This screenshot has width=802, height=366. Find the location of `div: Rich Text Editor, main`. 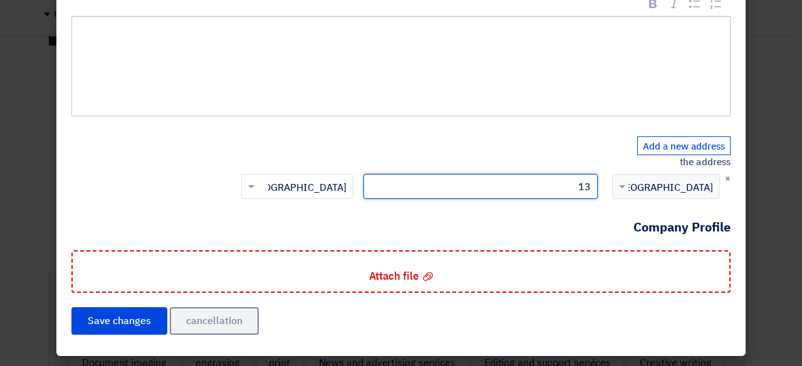

div: Rich Text Editor, main is located at coordinates (401, 66).